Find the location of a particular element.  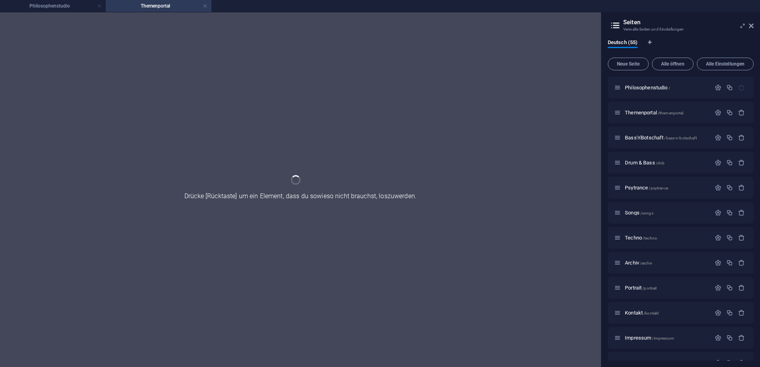

span: Neue Seite is located at coordinates (628, 64).